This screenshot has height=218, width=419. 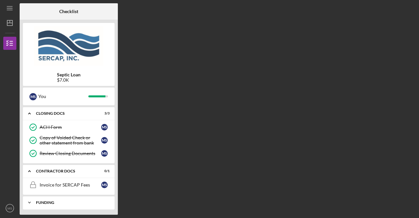 What do you see at coordinates (69, 11) in the screenshot?
I see `b: Checklist` at bounding box center [69, 11].